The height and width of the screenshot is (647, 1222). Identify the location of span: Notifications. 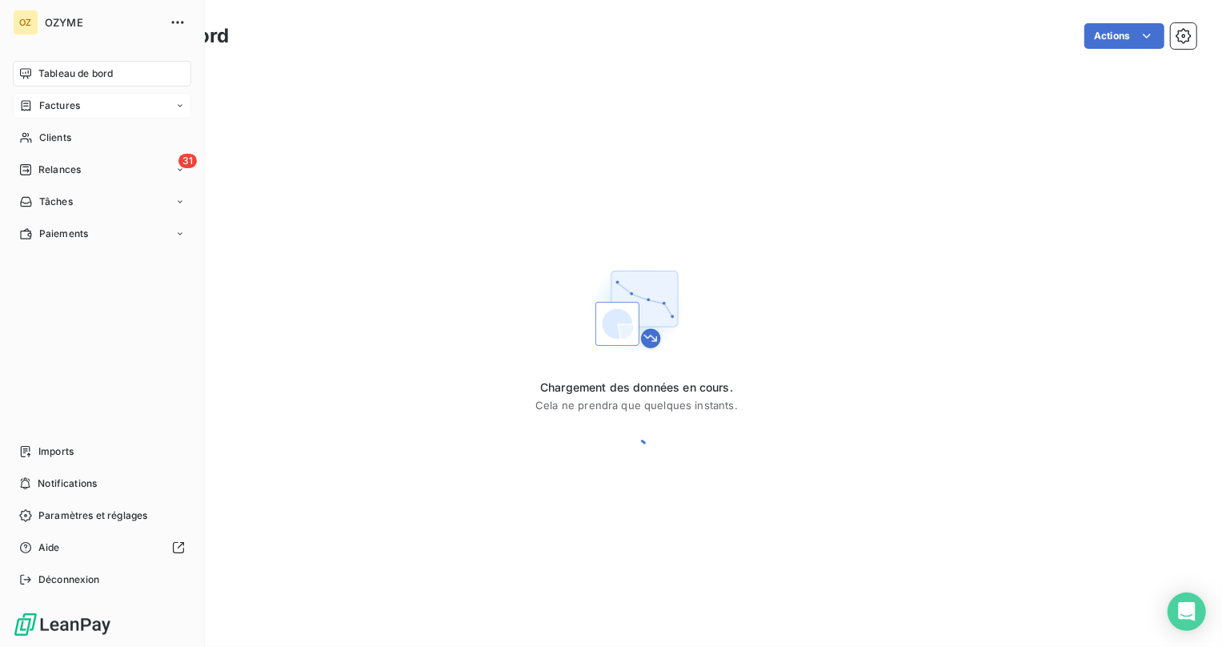
(67, 483).